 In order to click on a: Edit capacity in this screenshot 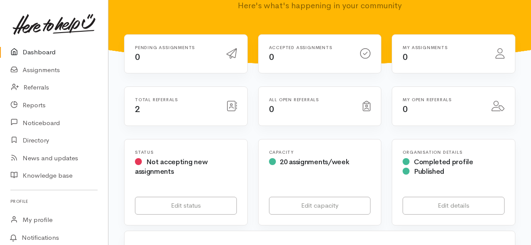, I will do `click(320, 205)`.